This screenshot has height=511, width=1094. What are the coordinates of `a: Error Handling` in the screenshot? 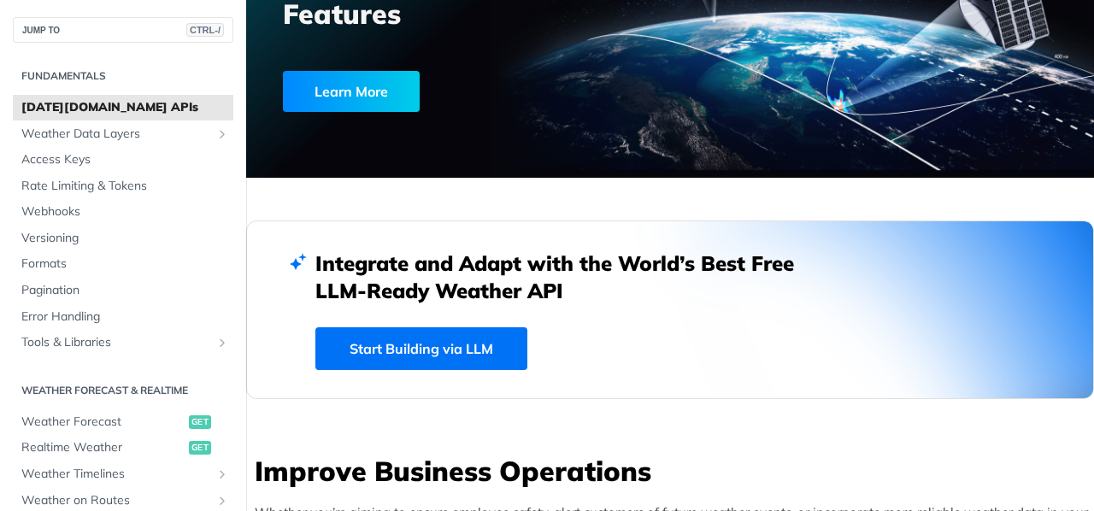 It's located at (123, 317).